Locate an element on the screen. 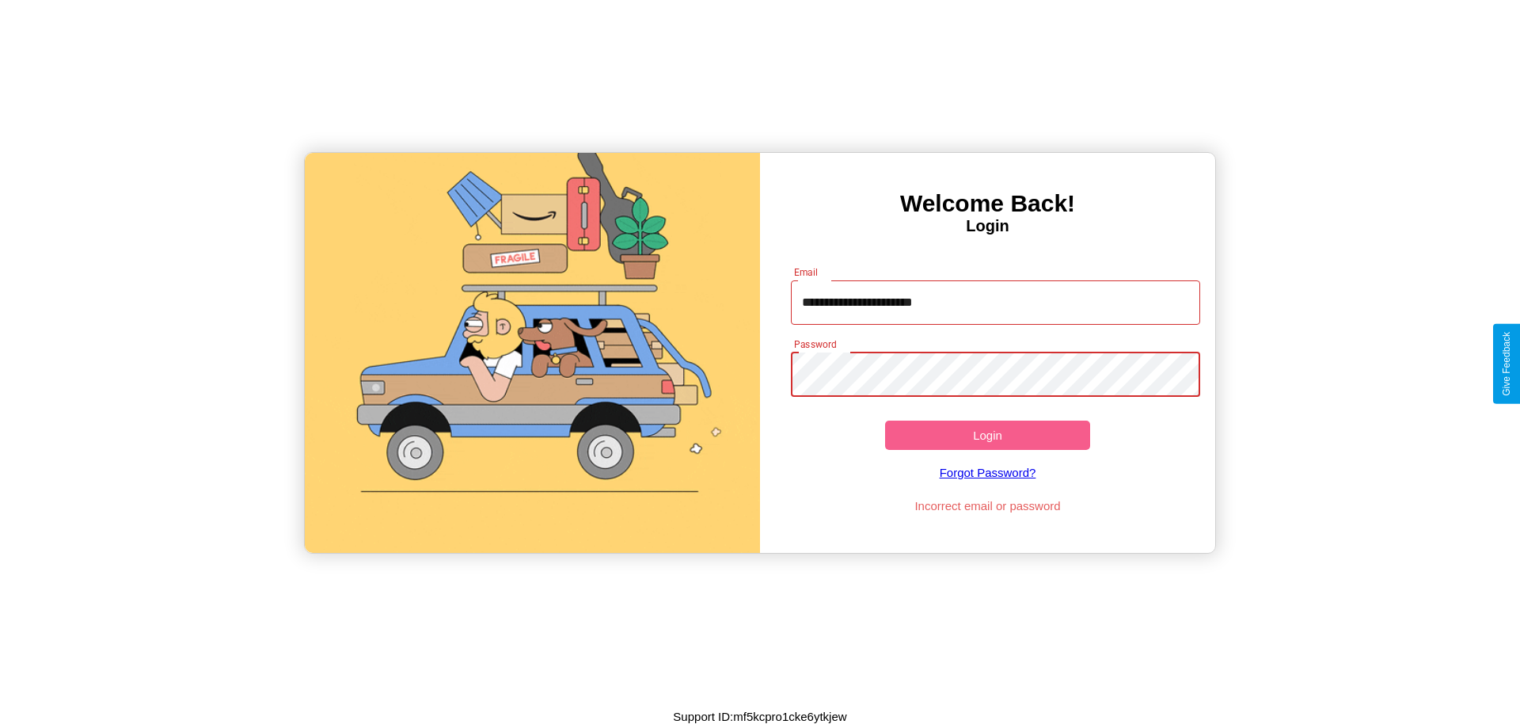 This screenshot has height=728, width=1520. label: Email is located at coordinates (806, 272).